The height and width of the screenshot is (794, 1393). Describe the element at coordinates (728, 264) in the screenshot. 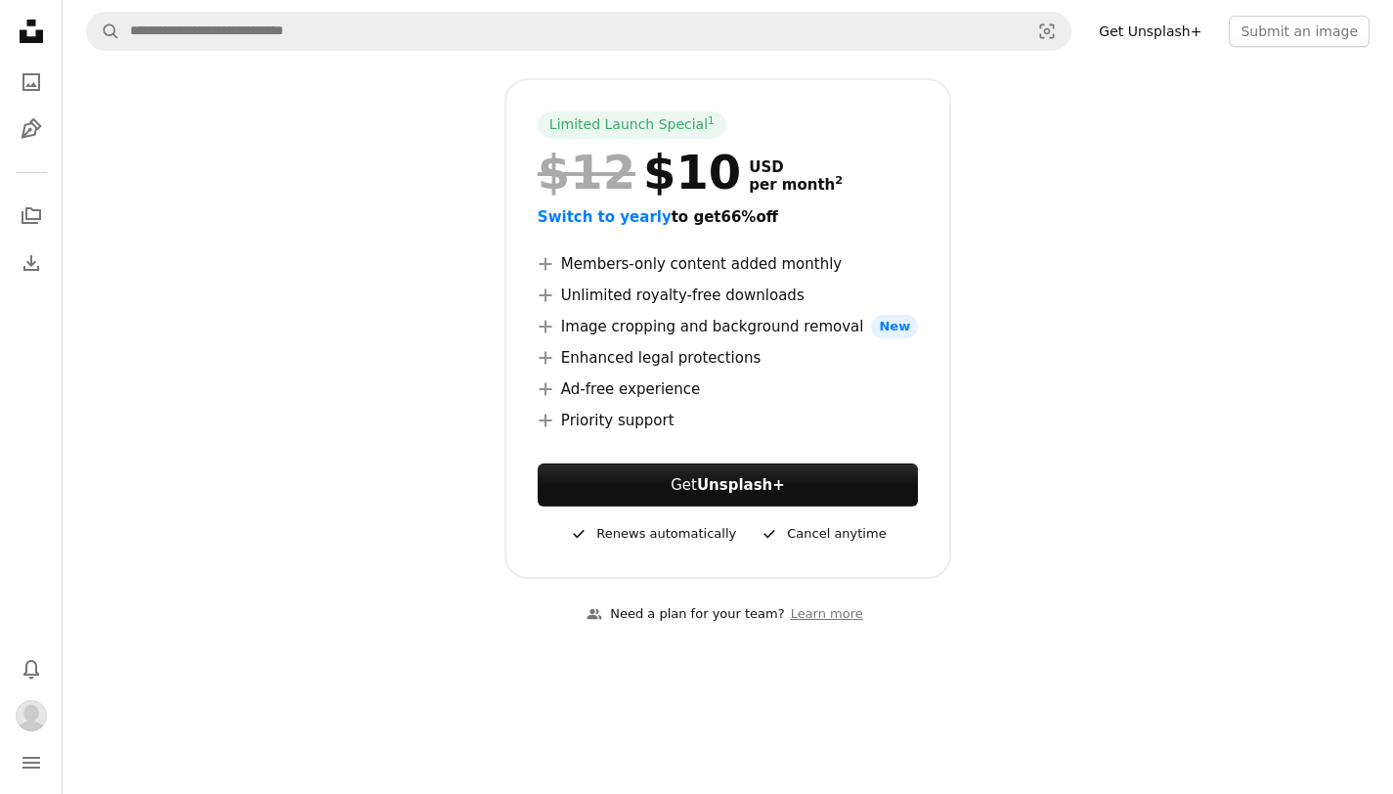

I see `li: Members-only content added monthly` at that location.